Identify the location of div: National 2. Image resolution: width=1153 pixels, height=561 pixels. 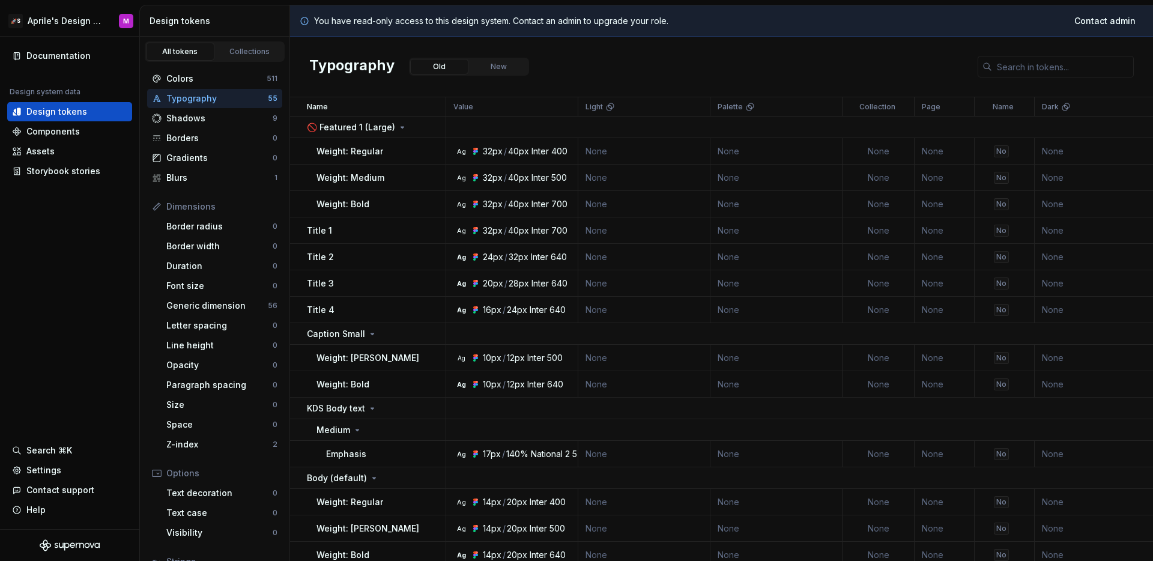
(550, 454).